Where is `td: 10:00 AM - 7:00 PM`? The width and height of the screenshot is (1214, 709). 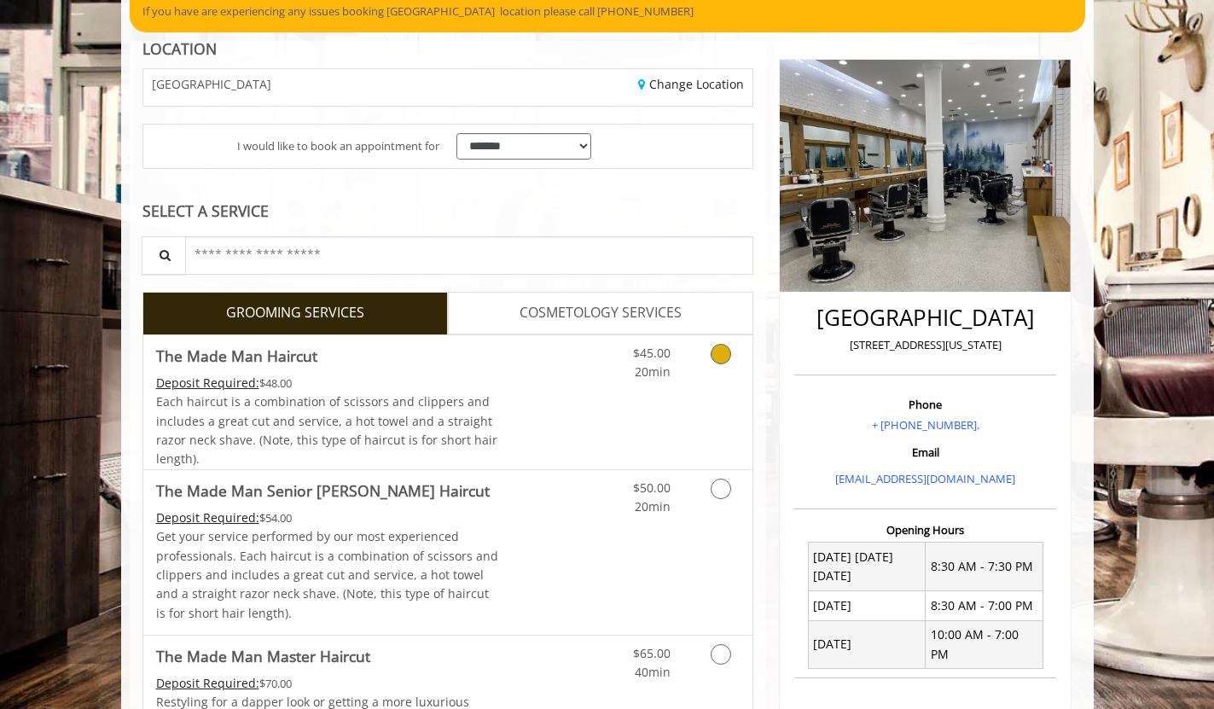 td: 10:00 AM - 7:00 PM is located at coordinates (984, 644).